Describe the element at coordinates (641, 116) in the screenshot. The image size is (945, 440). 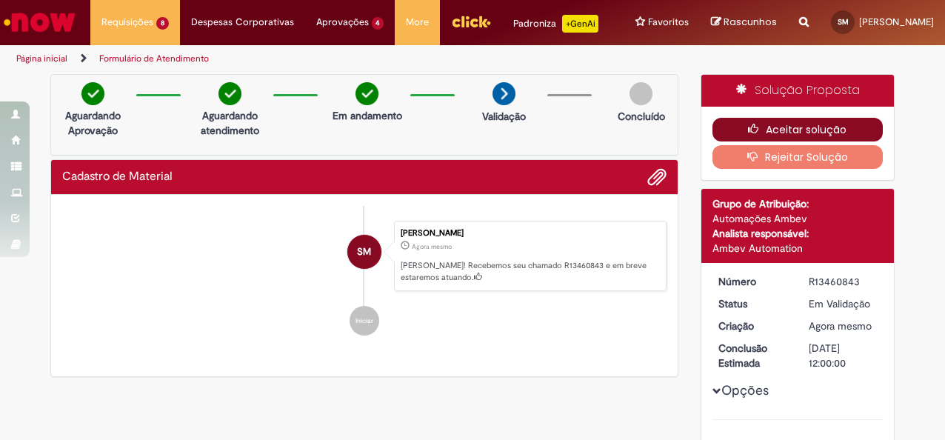
I see `p: Concluído` at that location.